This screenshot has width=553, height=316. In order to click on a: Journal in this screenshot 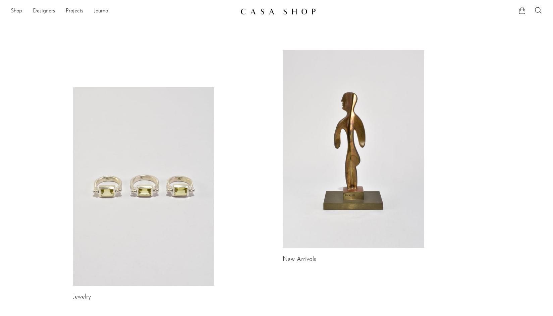, I will do `click(102, 11)`.